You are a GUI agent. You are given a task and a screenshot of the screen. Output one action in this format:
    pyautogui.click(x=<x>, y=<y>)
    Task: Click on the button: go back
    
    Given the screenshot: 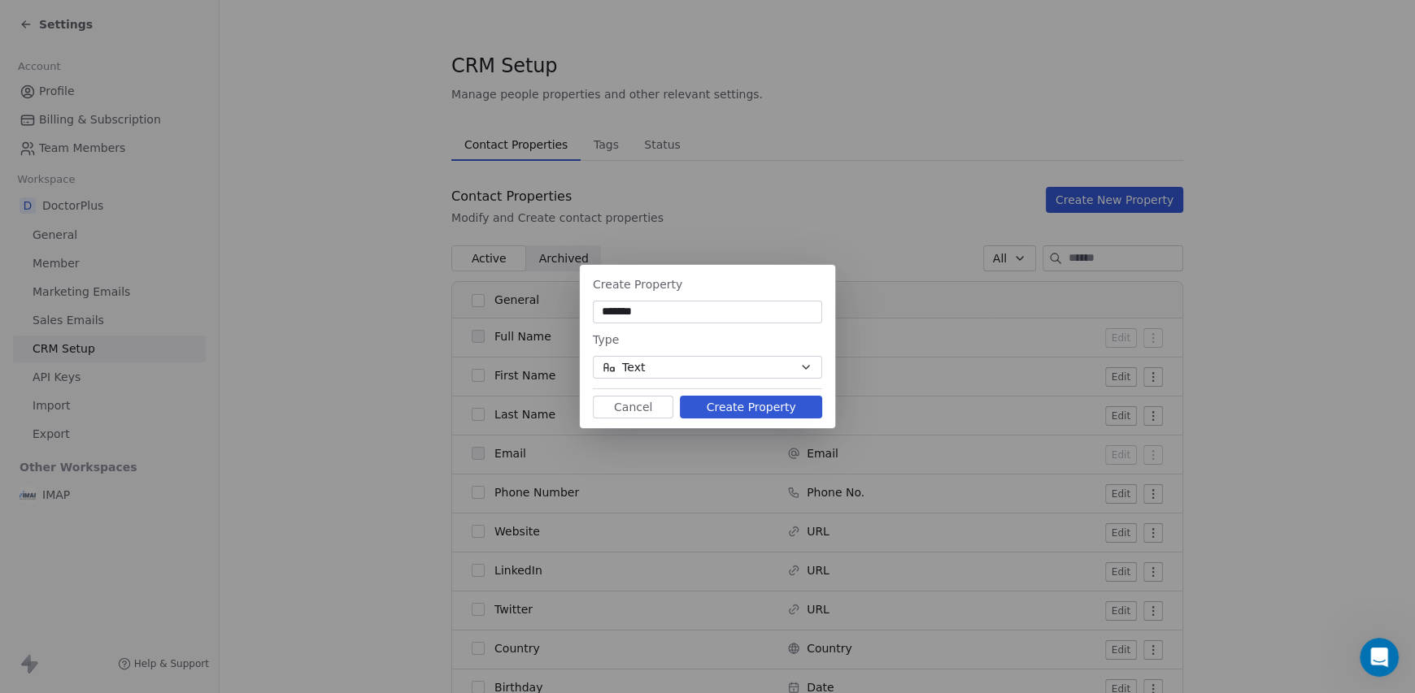 What is the action you would take?
    pyautogui.click(x=26, y=22)
    